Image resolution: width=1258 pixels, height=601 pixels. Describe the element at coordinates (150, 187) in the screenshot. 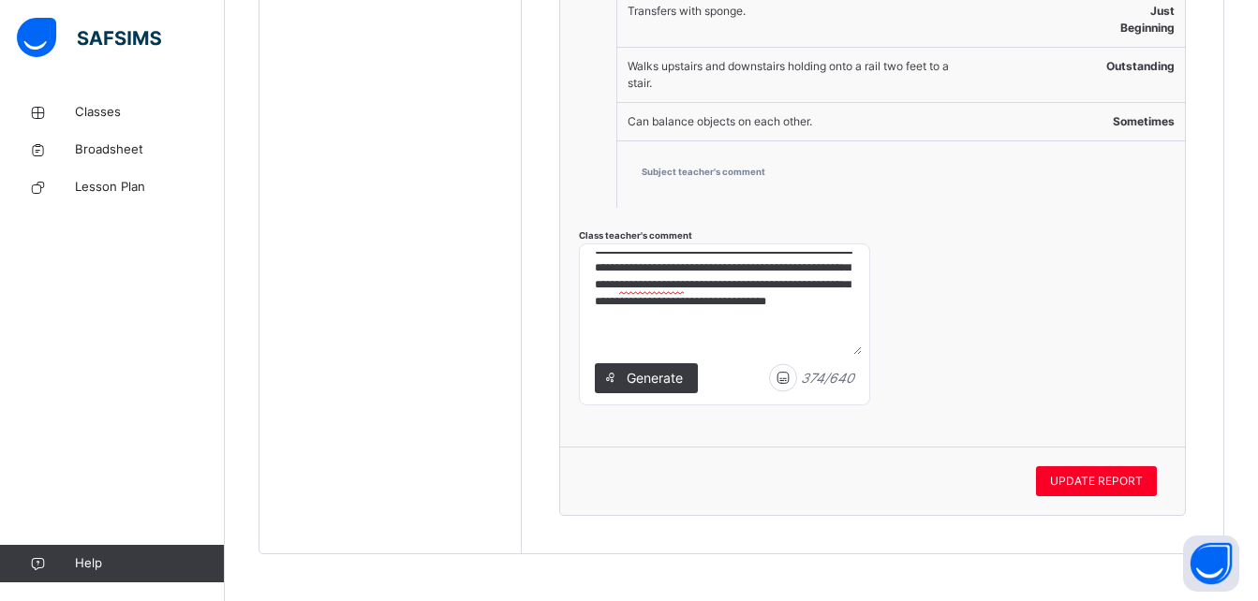

I see `span: Lesson Plan` at that location.